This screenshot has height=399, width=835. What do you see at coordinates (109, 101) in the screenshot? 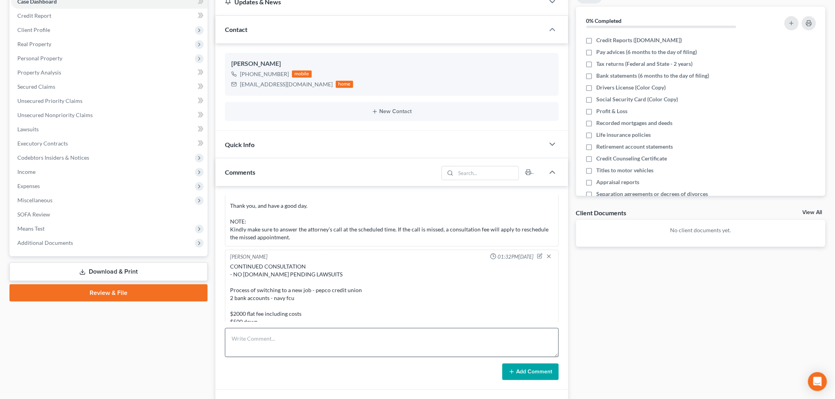
I see `a: Unsecured Priority Claims` at bounding box center [109, 101].